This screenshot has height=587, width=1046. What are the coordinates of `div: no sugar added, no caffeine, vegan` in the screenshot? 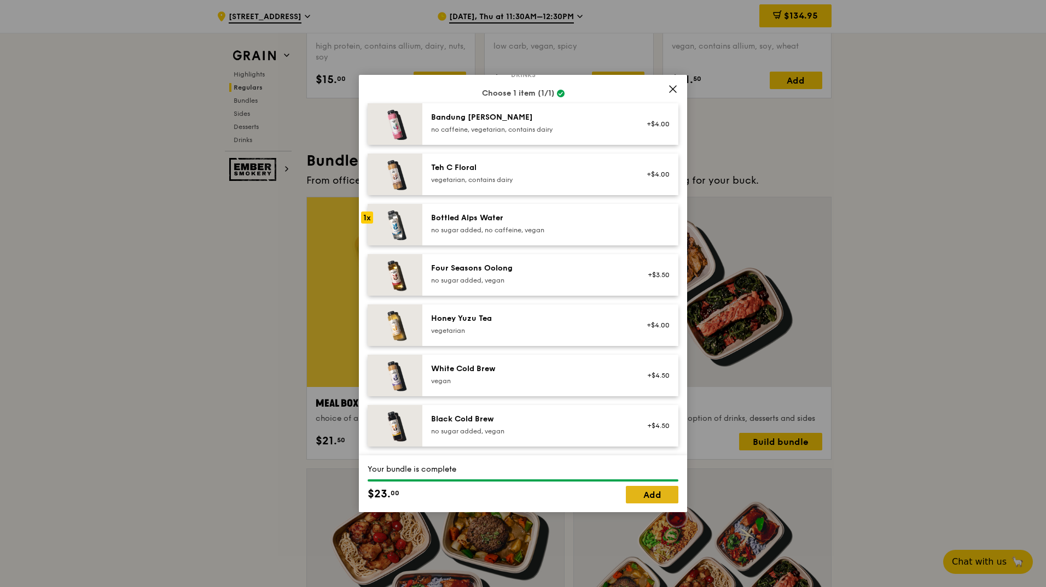 It's located at (529, 230).